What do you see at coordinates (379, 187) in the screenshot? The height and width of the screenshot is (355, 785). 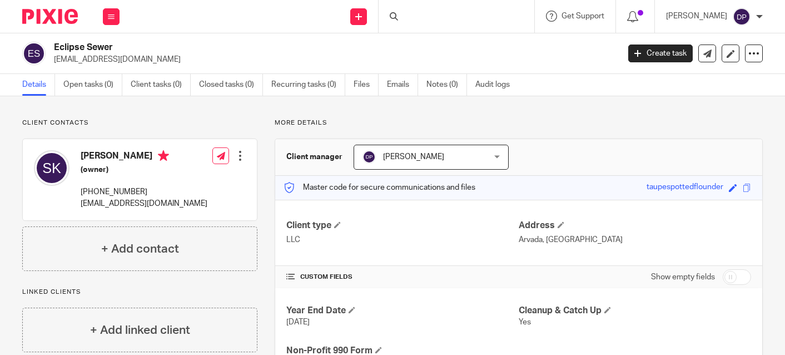 I see `p: Master code for secure communications and files` at bounding box center [379, 187].